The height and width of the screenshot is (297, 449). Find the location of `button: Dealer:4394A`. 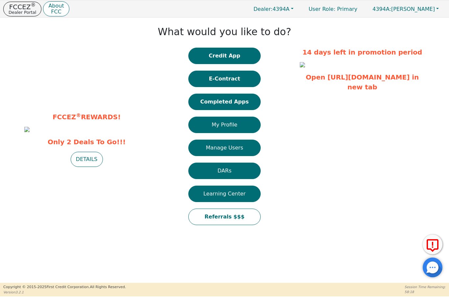

button: Dealer:4394A is located at coordinates (274, 9).